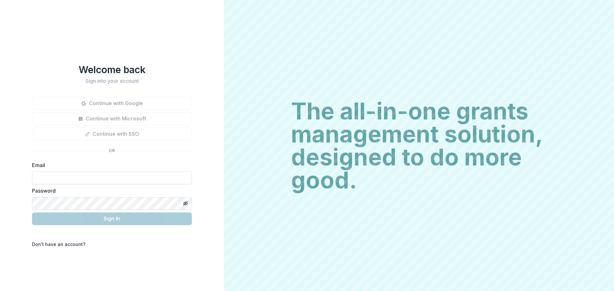 The width and height of the screenshot is (614, 291). I want to click on button: Continue with Microsoft, so click(112, 119).